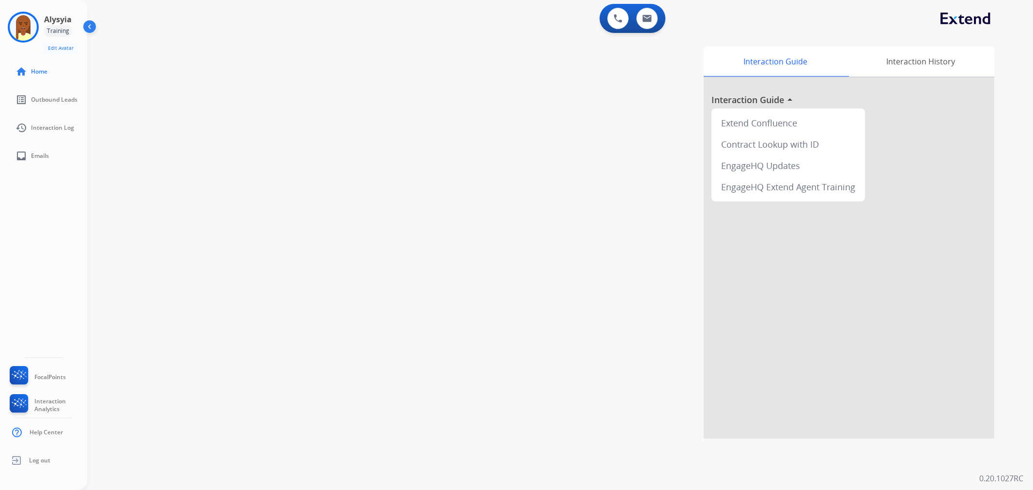 The height and width of the screenshot is (490, 1033). I want to click on span: Emails, so click(40, 156).